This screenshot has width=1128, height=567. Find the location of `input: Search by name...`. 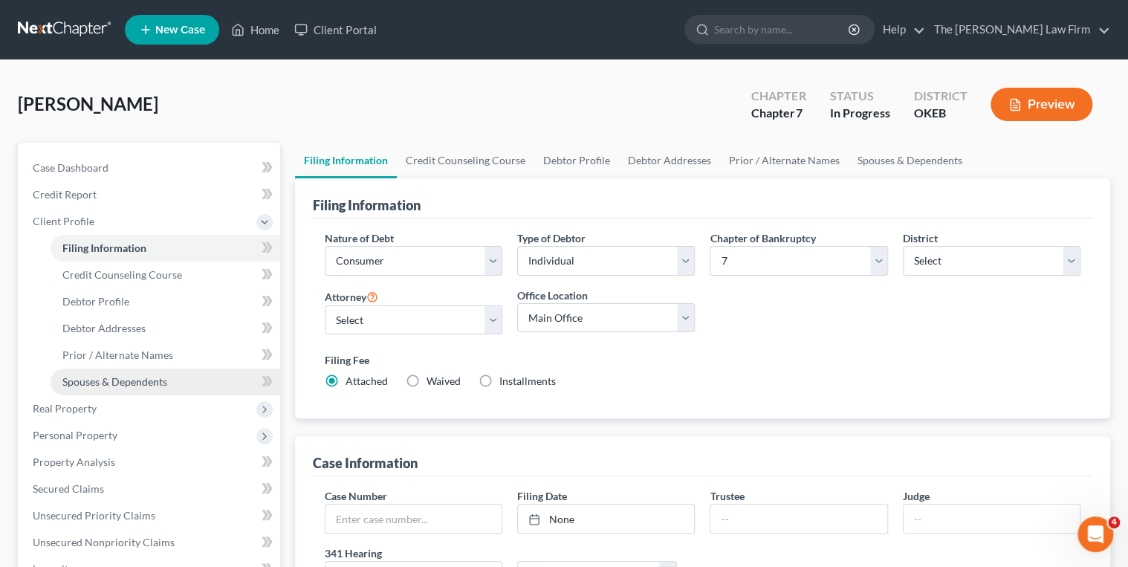

input: Search by name... is located at coordinates (782, 29).